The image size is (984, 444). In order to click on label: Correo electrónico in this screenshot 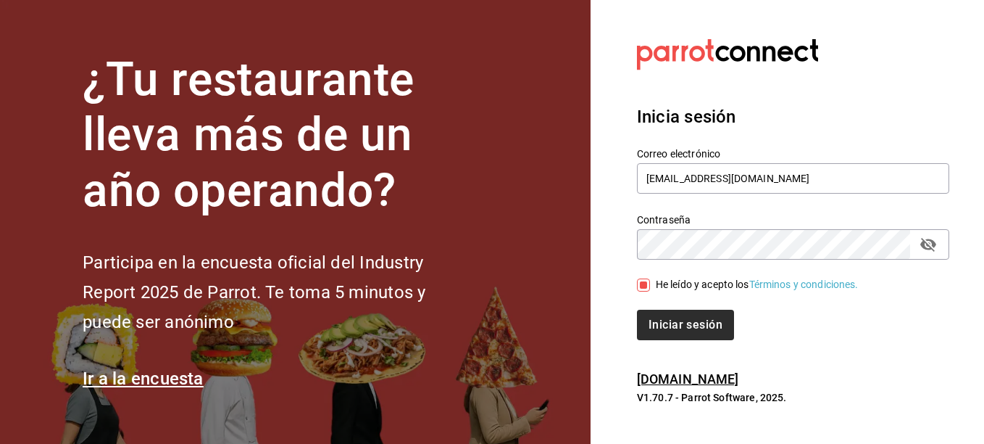, I will do `click(793, 153)`.